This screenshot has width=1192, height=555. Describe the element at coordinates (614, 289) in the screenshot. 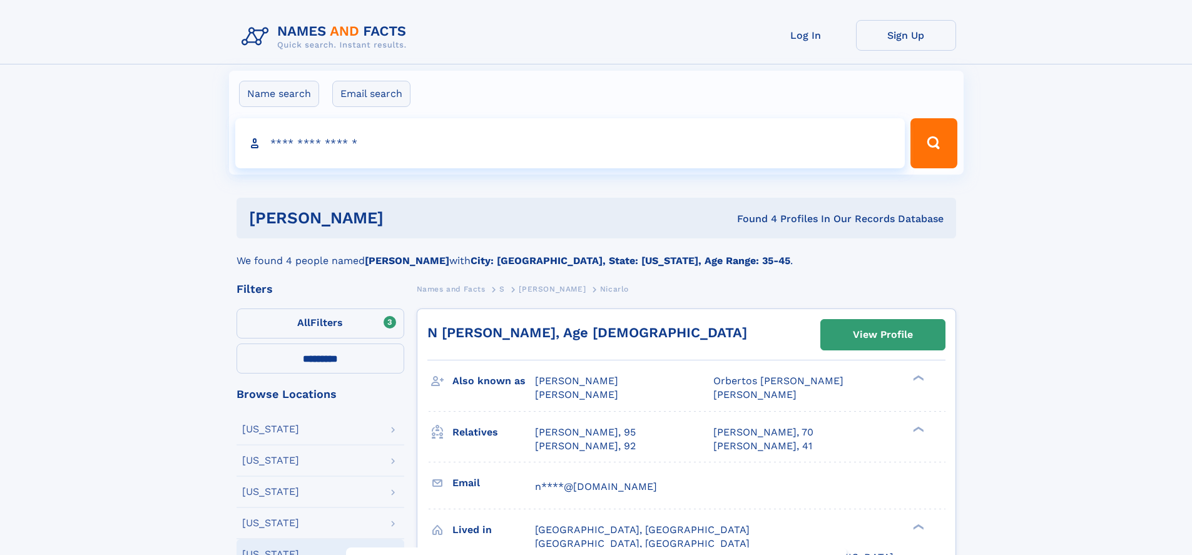

I see `span: Nicarlo` at that location.